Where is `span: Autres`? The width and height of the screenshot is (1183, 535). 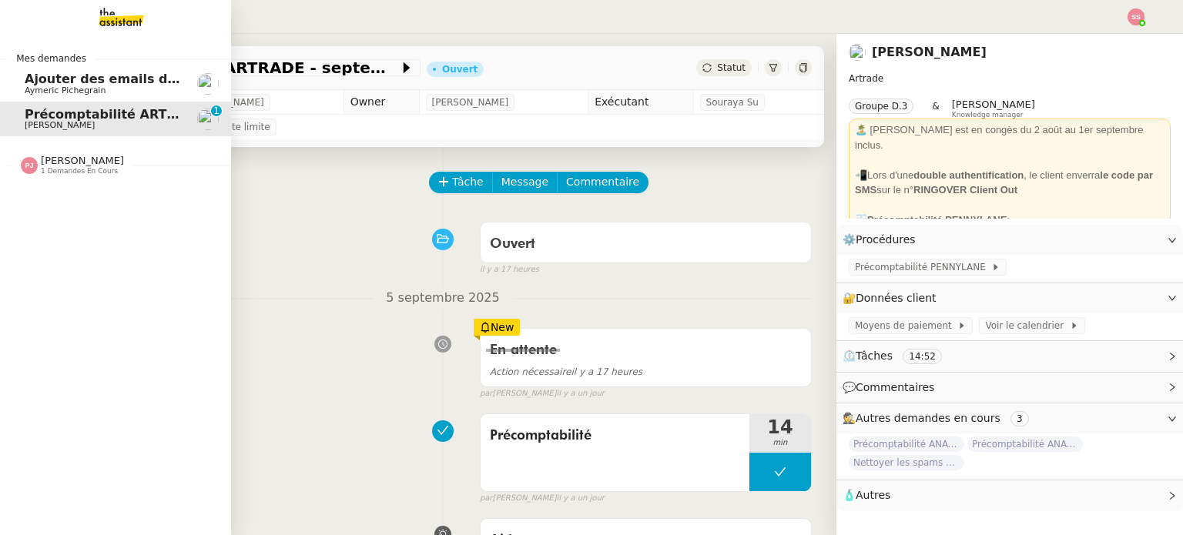 span: Autres is located at coordinates (872, 495).